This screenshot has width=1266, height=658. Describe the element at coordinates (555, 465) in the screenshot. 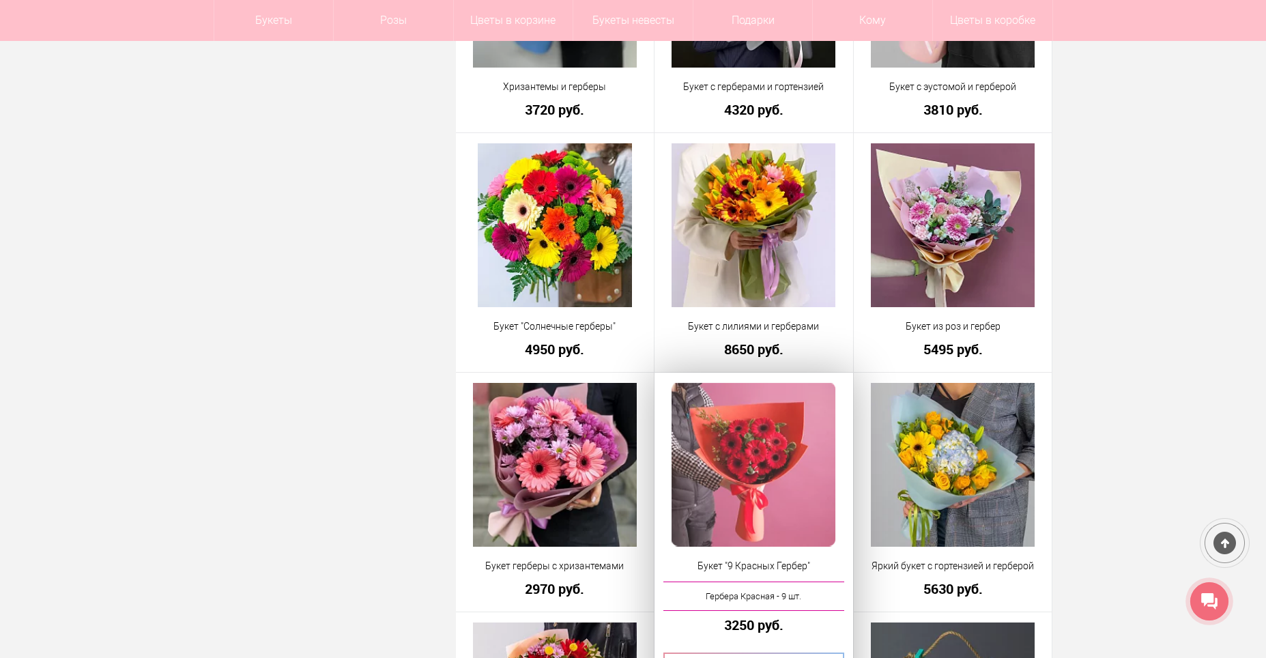

I see `img: Букет герберы с хризантемами` at that location.